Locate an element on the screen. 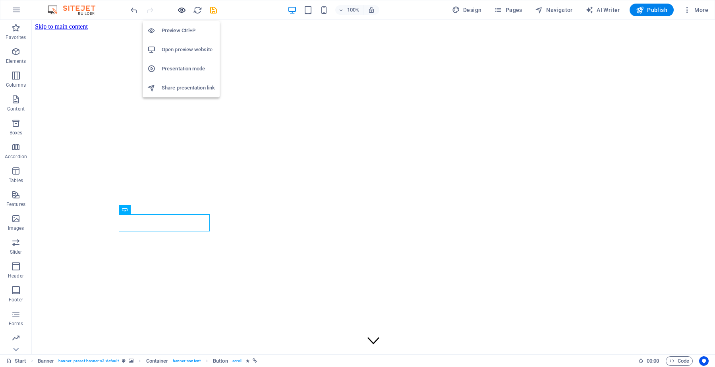 This screenshot has width=715, height=367. p: Boxes is located at coordinates (16, 133).